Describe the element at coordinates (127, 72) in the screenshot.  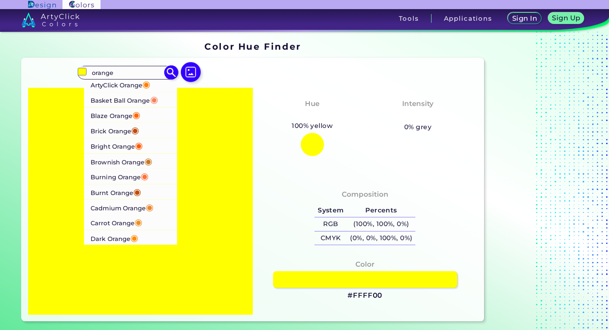
I see `input: type color..` at that location.